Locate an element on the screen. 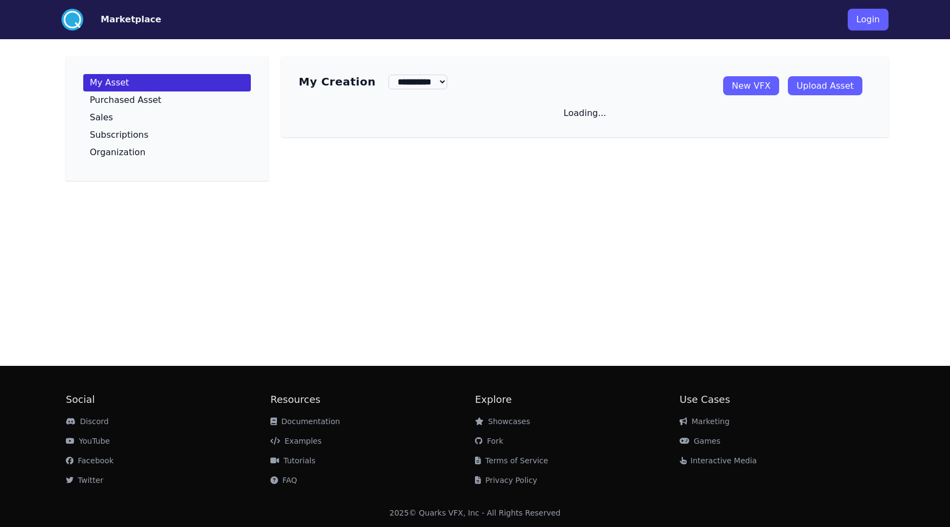 The width and height of the screenshot is (950, 527). a: Privacy Policy is located at coordinates (506, 480).